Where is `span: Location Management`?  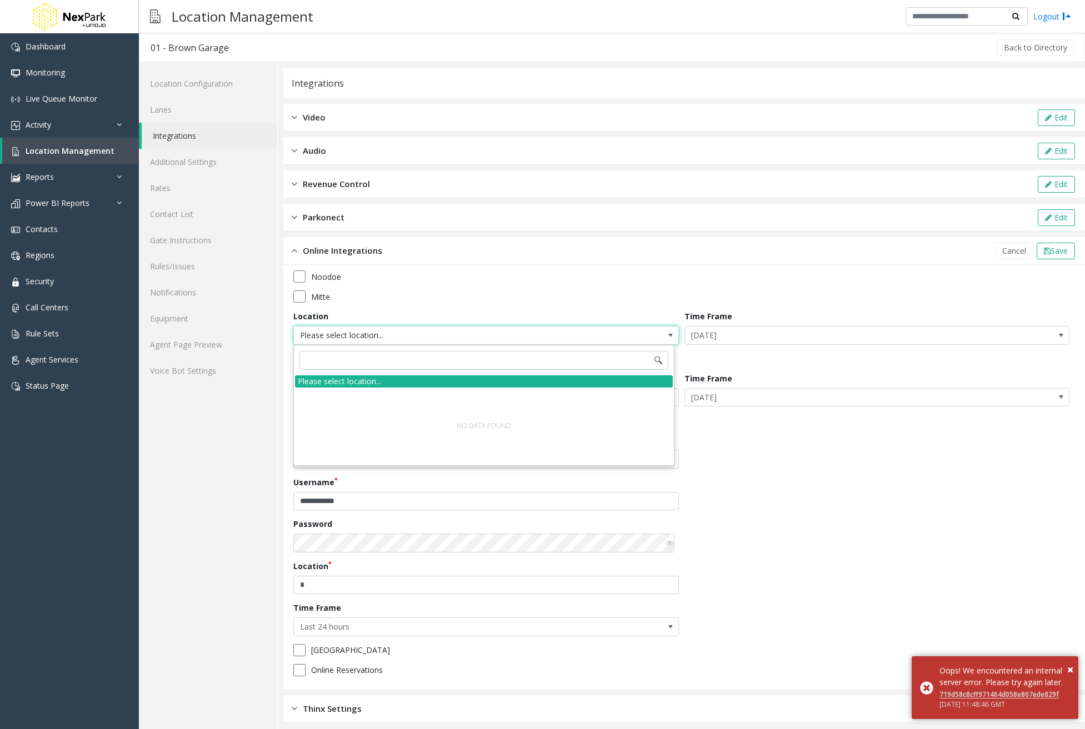
span: Location Management is located at coordinates (70, 151).